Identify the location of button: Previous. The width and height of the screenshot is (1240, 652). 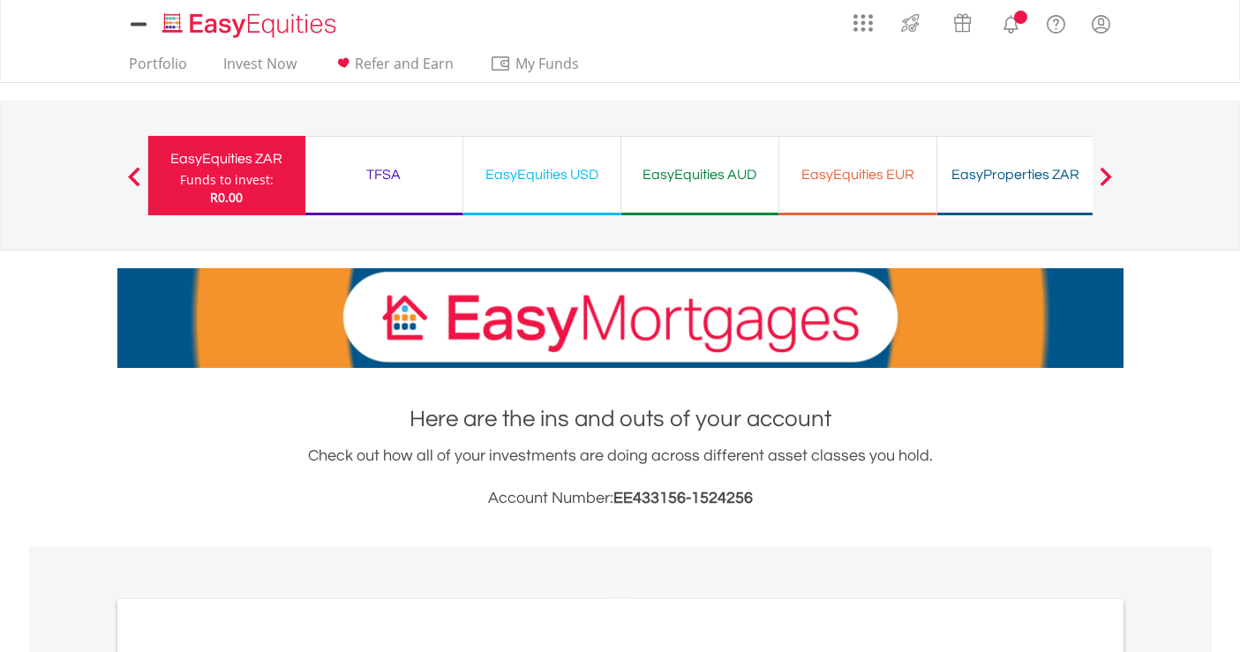
(134, 184).